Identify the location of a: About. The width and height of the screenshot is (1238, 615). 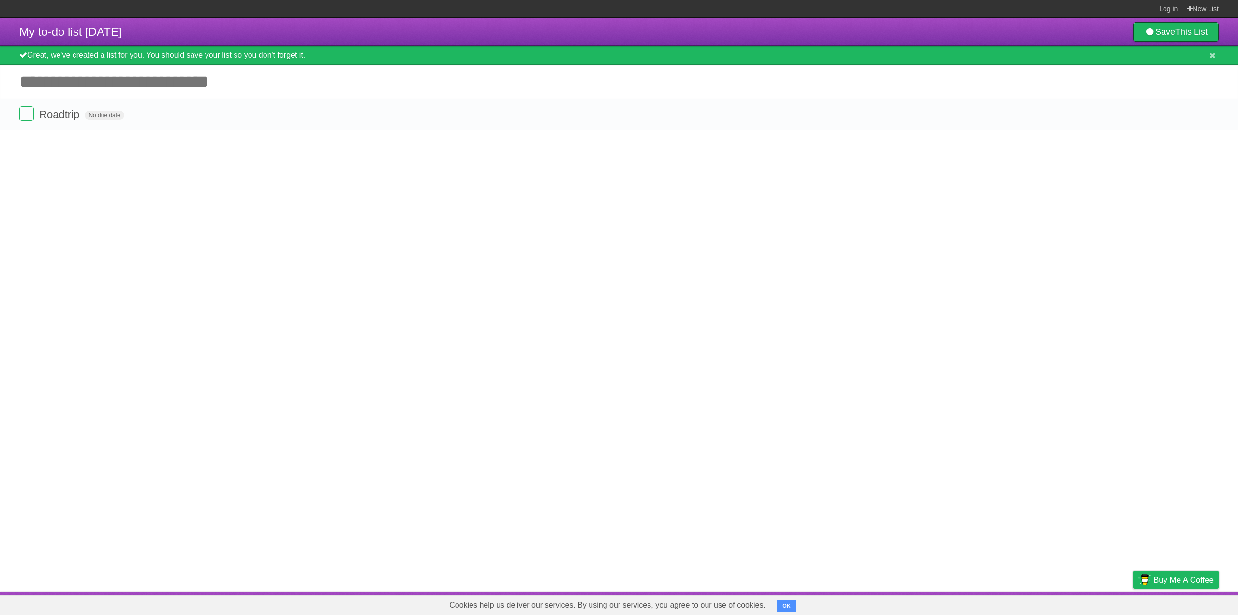
(1015, 603).